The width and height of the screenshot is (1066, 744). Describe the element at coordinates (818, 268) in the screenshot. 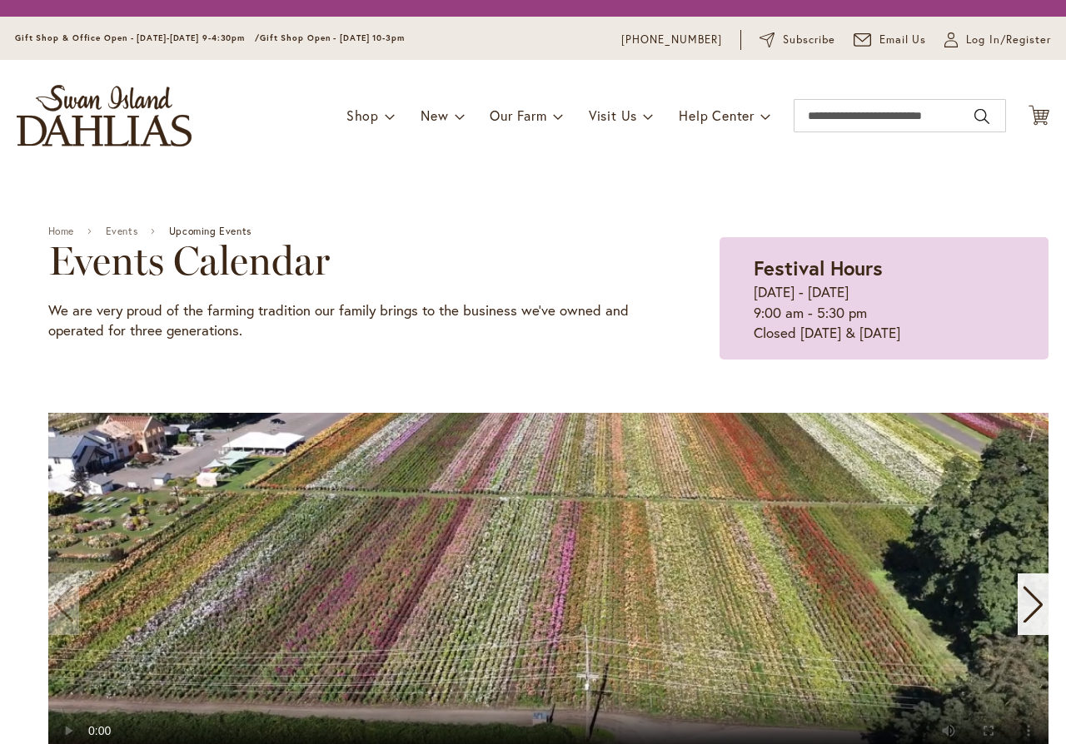

I see `strong: Festival Hours` at that location.